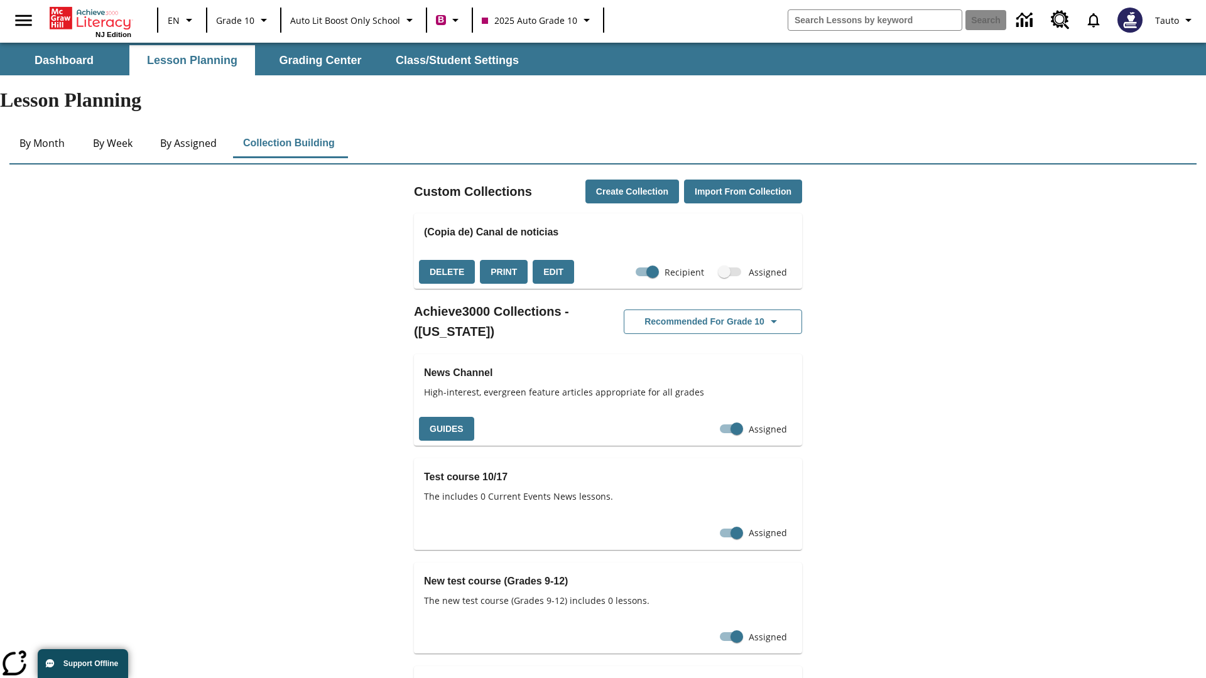  What do you see at coordinates (504, 272) in the screenshot?
I see `button: Print, will open in a new window` at bounding box center [504, 272].